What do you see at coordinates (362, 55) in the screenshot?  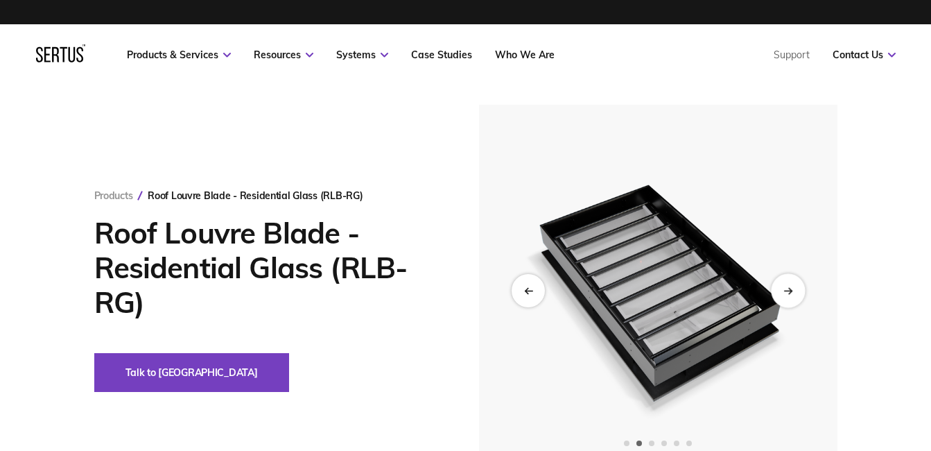 I see `a: Systems` at bounding box center [362, 55].